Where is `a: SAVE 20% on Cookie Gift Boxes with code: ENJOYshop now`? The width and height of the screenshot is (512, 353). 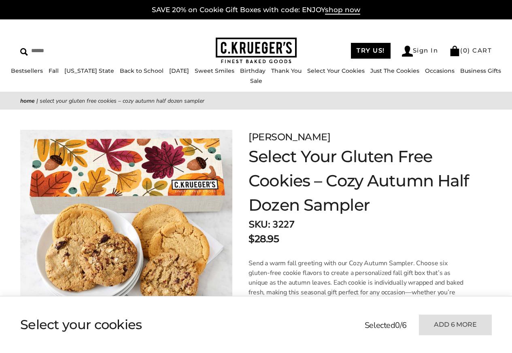 a: SAVE 20% on Cookie Gift Boxes with code: ENJOYshop now is located at coordinates (256, 10).